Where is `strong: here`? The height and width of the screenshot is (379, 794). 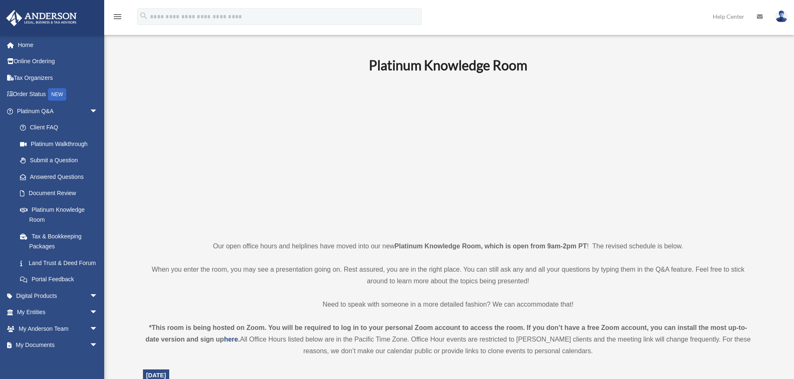
strong: here is located at coordinates (231, 340).